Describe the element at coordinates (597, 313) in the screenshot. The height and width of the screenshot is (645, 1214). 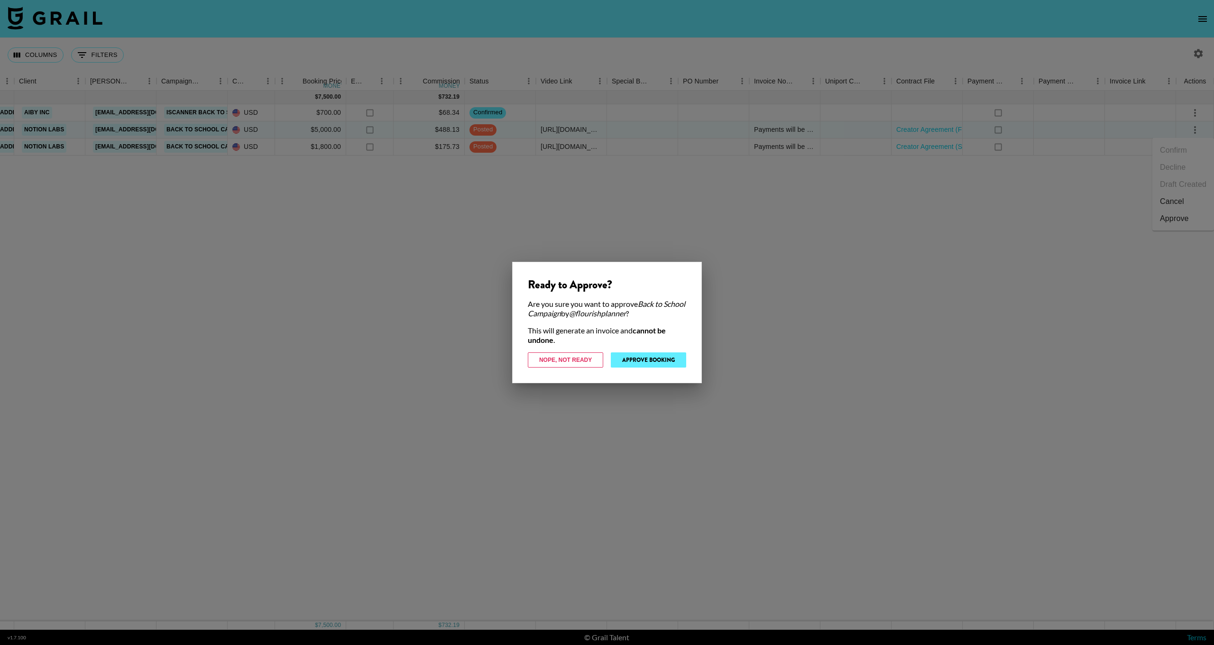
I see `em: @ flourishplanner` at that location.